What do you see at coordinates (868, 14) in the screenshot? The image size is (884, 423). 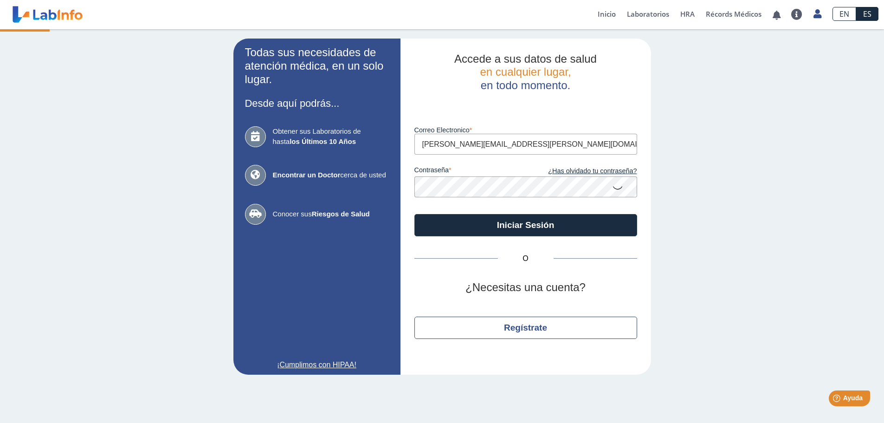 I see `a: ES` at bounding box center [868, 14].